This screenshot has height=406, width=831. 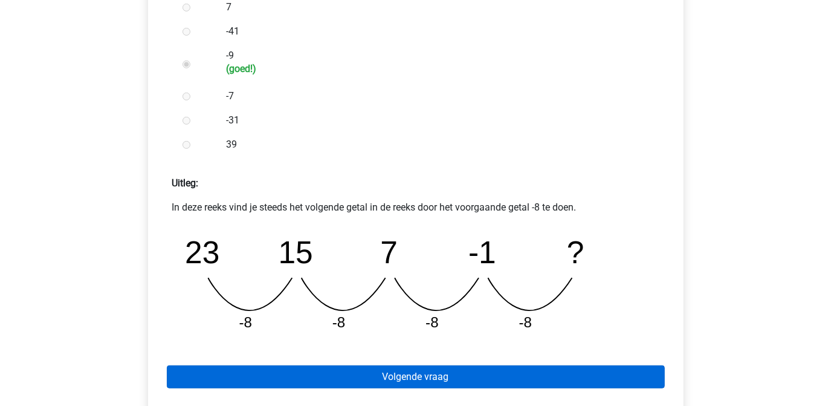 I want to click on label: -41, so click(x=435, y=31).